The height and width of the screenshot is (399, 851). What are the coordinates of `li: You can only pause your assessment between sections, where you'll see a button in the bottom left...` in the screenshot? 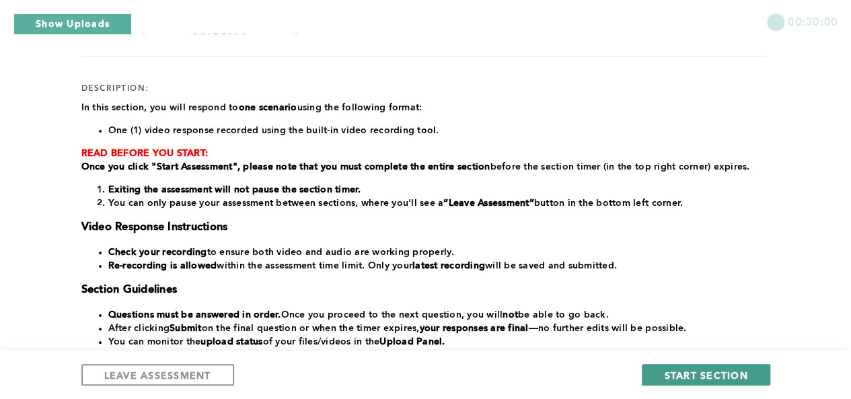 It's located at (437, 203).